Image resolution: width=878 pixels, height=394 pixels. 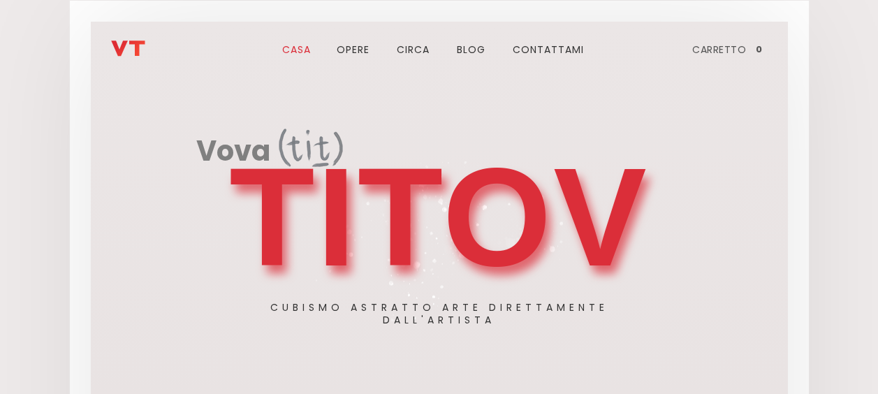 I want to click on div: 0, so click(x=758, y=50).